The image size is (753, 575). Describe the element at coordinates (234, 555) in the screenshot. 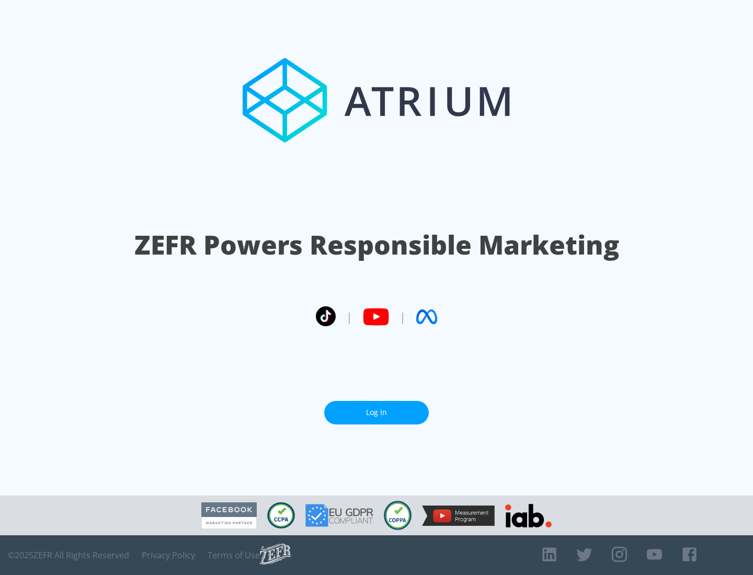

I see `a: Terms of Use` at that location.